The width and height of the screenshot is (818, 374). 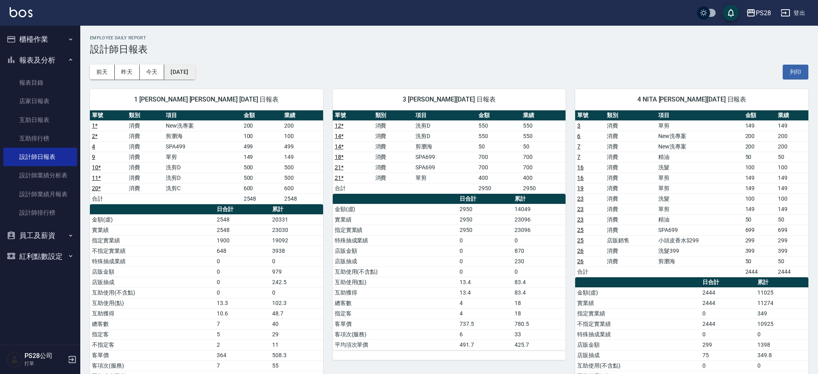 What do you see at coordinates (206, 157) in the screenshot?
I see `table: a dense table` at bounding box center [206, 157].